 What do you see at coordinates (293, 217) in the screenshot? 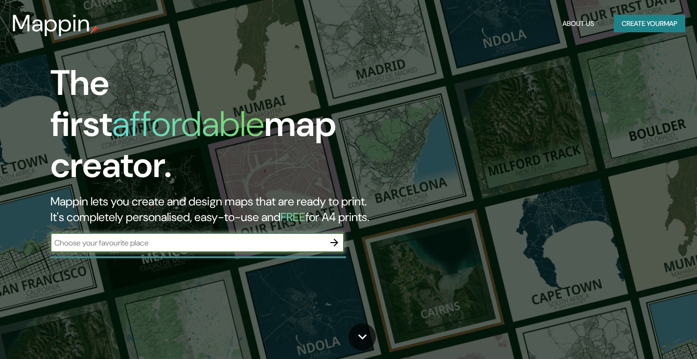
I see `h5: FREE` at bounding box center [293, 217].